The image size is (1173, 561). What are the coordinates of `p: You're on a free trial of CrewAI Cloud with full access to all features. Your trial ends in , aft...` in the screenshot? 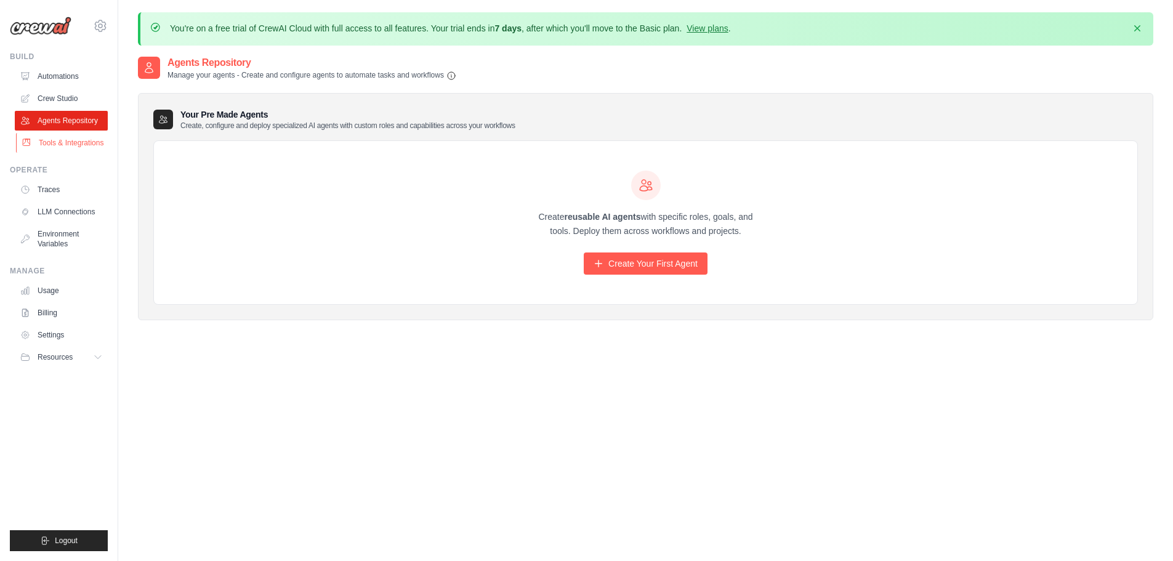 It's located at (450, 28).